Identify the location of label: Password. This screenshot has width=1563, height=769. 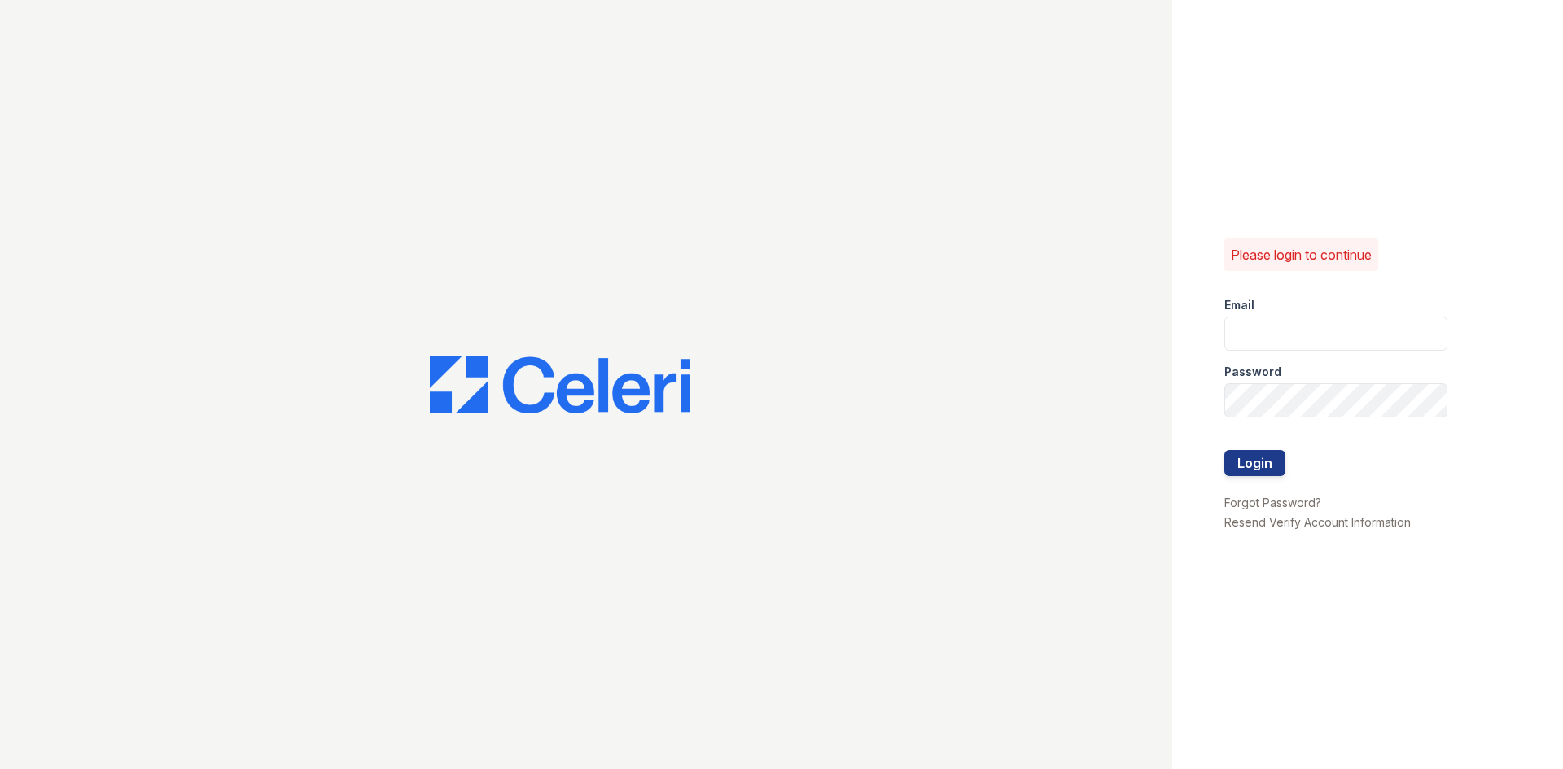
(1253, 372).